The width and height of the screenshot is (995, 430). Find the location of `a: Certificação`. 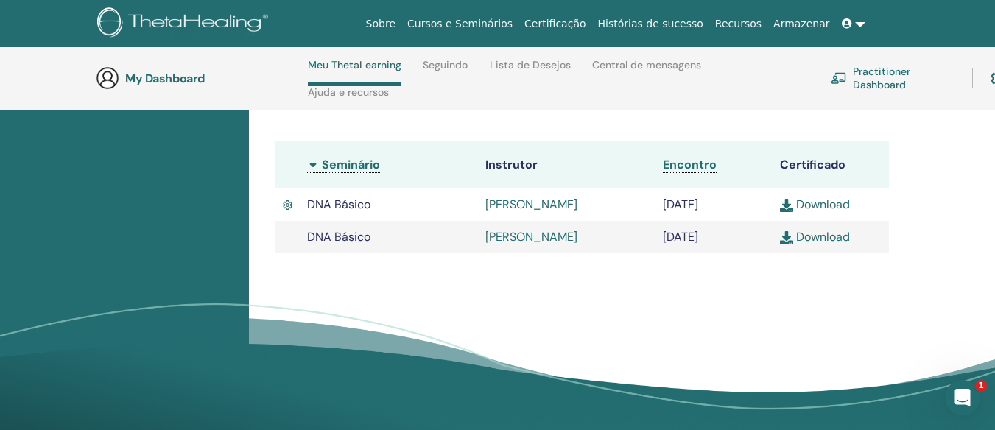

a: Certificação is located at coordinates (555, 24).